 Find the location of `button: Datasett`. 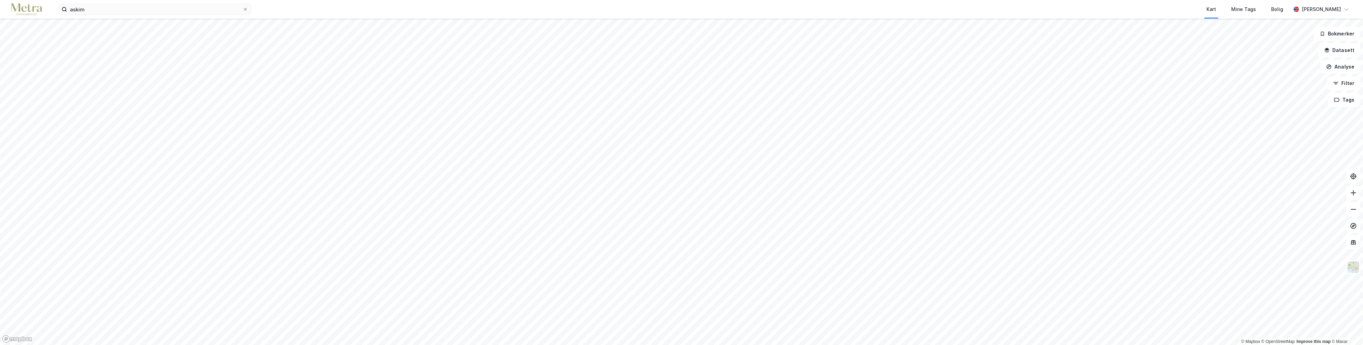

button: Datasett is located at coordinates (1340, 50).